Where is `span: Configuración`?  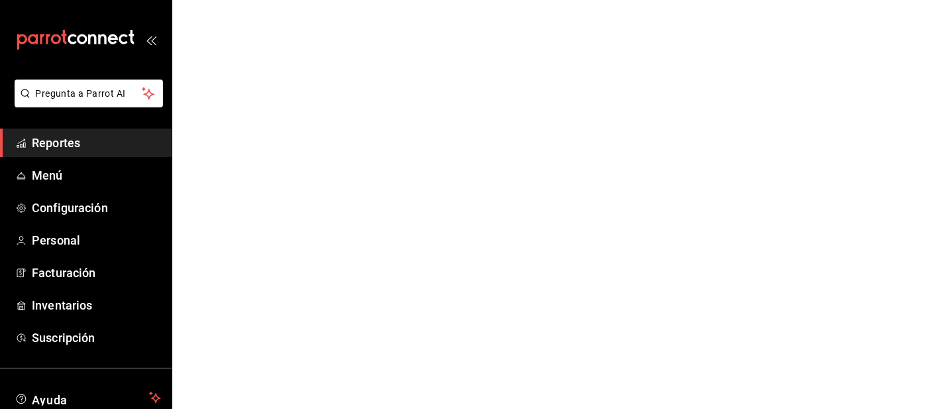
span: Configuración is located at coordinates (96, 207).